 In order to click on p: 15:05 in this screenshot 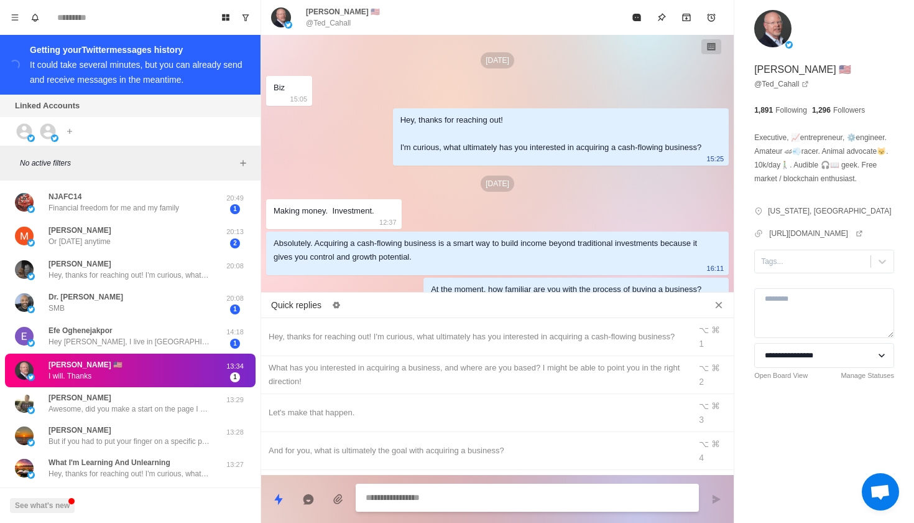, I will do `click(299, 99)`.